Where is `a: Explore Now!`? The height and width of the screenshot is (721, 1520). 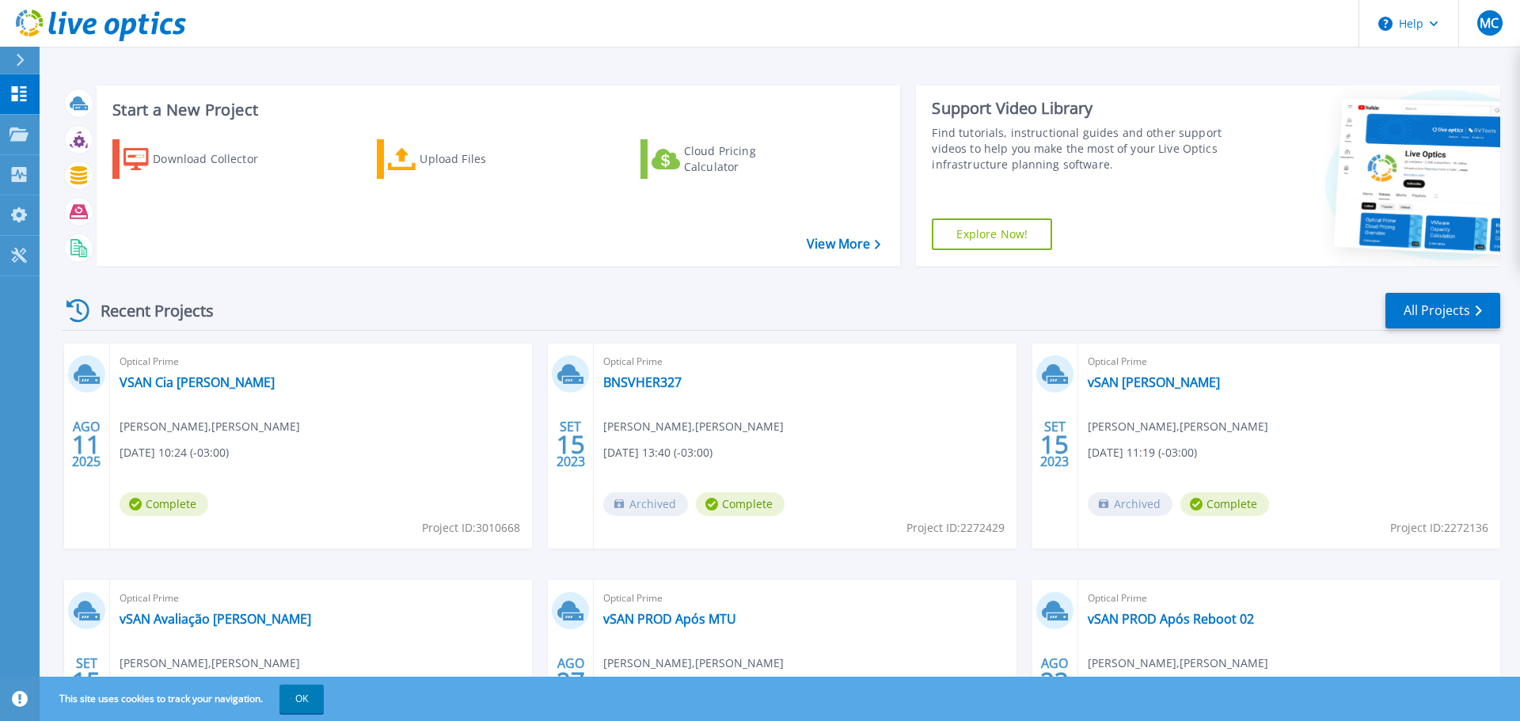 a: Explore Now! is located at coordinates (992, 234).